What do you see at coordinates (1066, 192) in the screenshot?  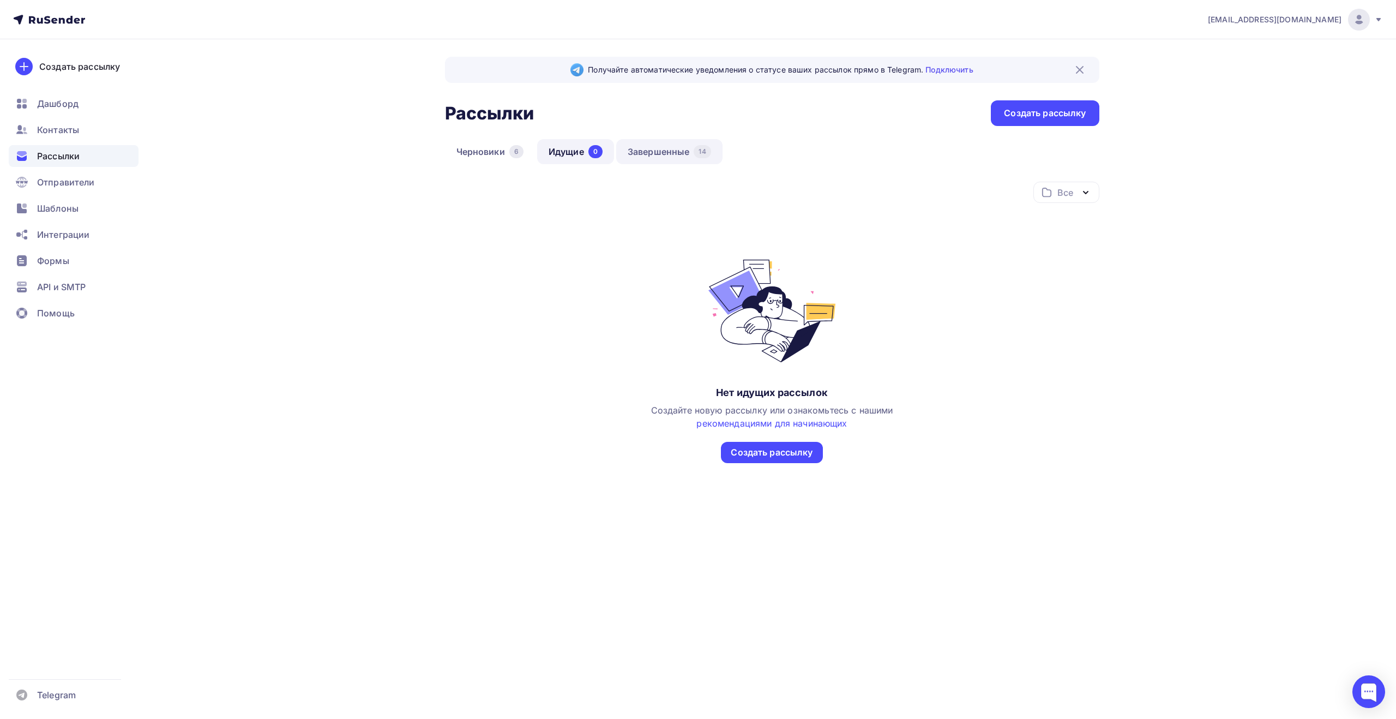 I see `button: Все` at bounding box center [1066, 192].